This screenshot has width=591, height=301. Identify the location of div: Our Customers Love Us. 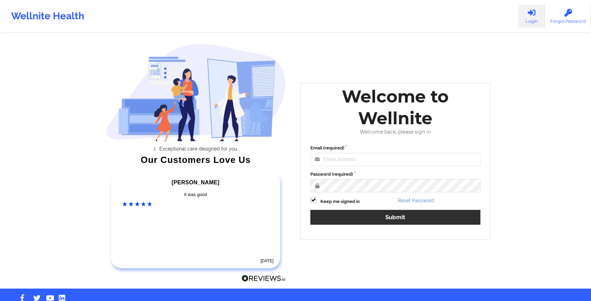
(196, 160).